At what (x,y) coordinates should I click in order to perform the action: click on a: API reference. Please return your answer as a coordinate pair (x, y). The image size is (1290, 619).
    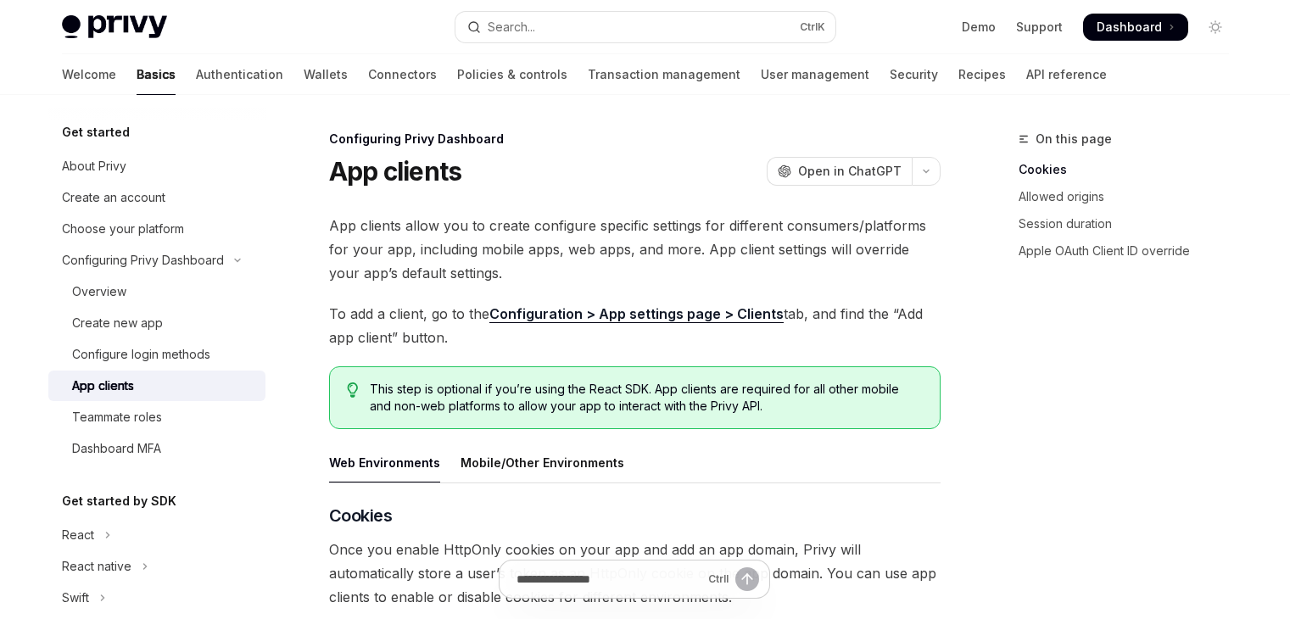
    Looking at the image, I should click on (1066, 75).